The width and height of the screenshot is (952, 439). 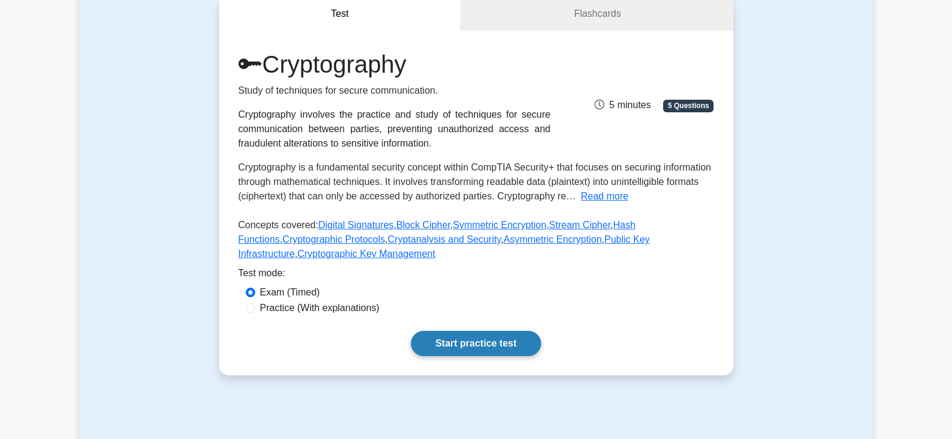 I want to click on a: Block Cipher, so click(x=424, y=225).